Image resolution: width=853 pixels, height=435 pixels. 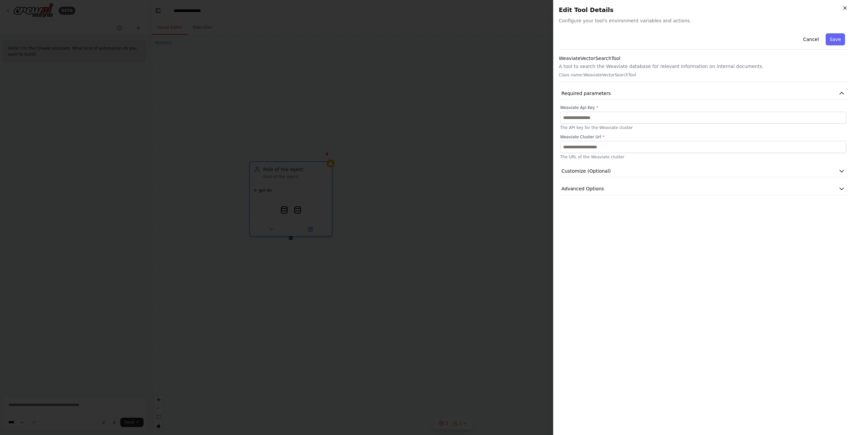 I want to click on p: A tool to search the Weaviate database for relevant information on internal documents., so click(x=703, y=66).